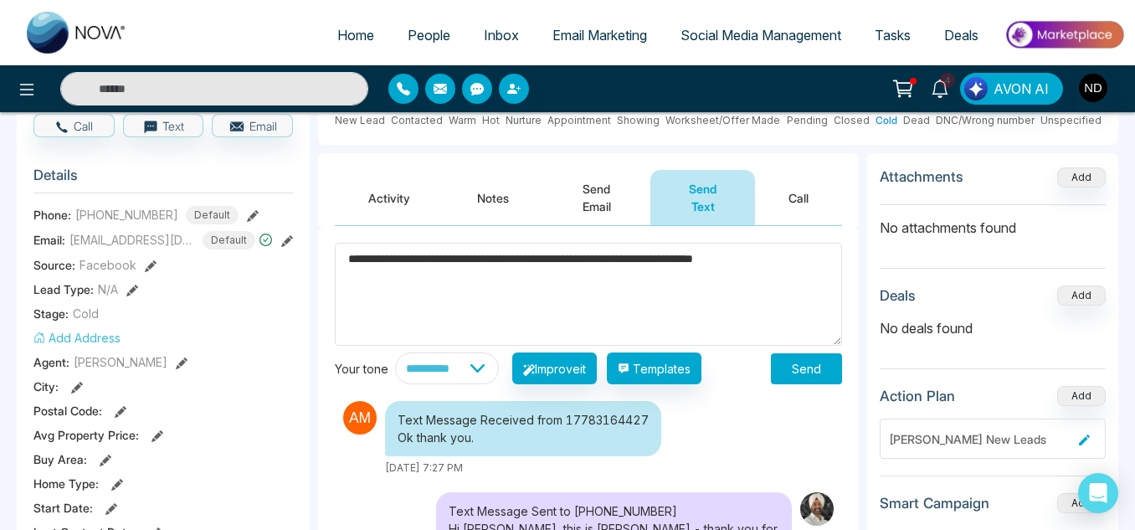 The height and width of the screenshot is (530, 1135). What do you see at coordinates (722, 120) in the screenshot?
I see `div: Worksheet/Offer Made` at bounding box center [722, 120].